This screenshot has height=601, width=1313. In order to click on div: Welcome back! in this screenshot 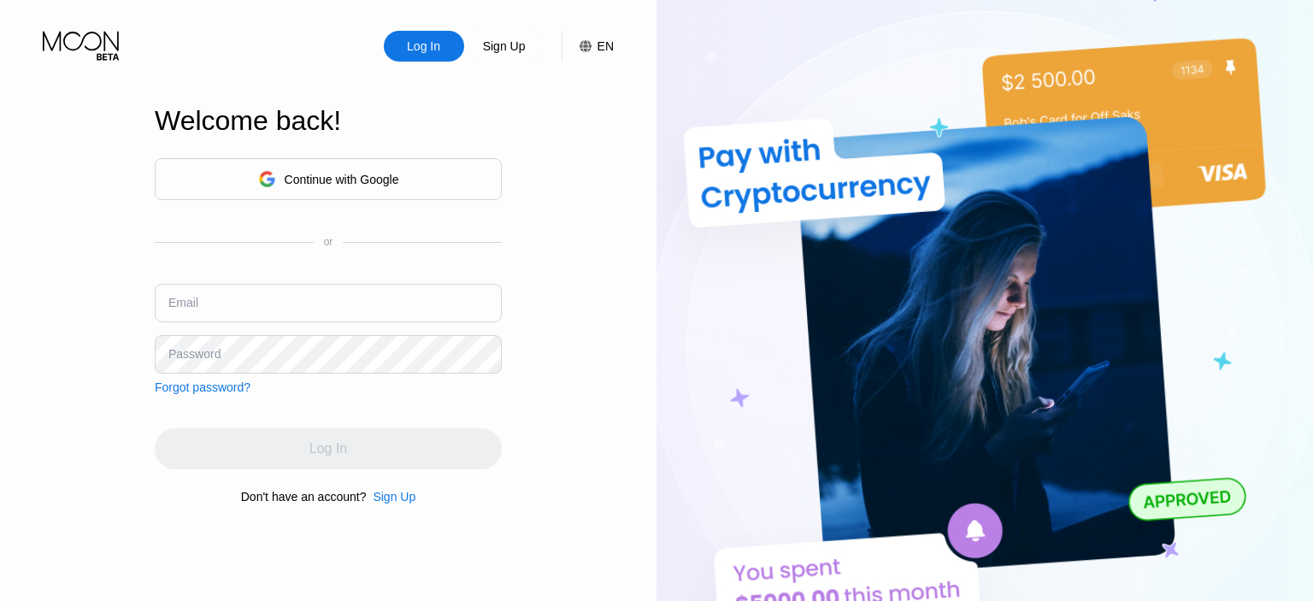, I will do `click(328, 121)`.